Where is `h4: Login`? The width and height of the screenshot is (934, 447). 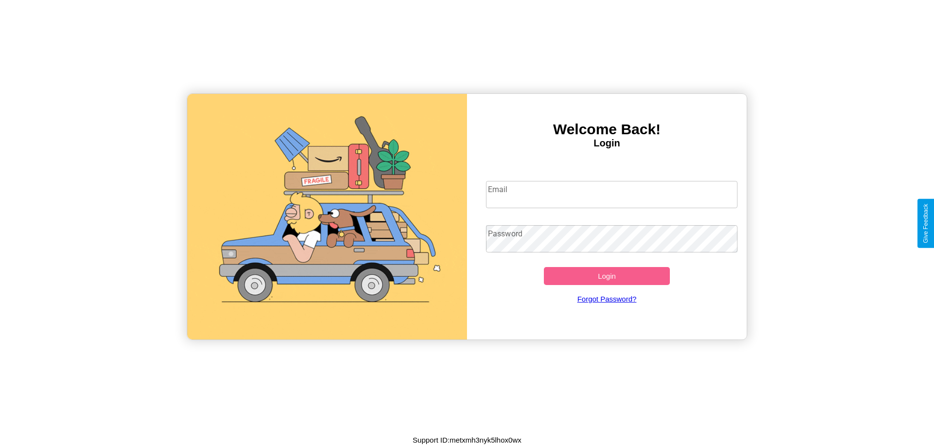
h4: Login is located at coordinates (607, 143).